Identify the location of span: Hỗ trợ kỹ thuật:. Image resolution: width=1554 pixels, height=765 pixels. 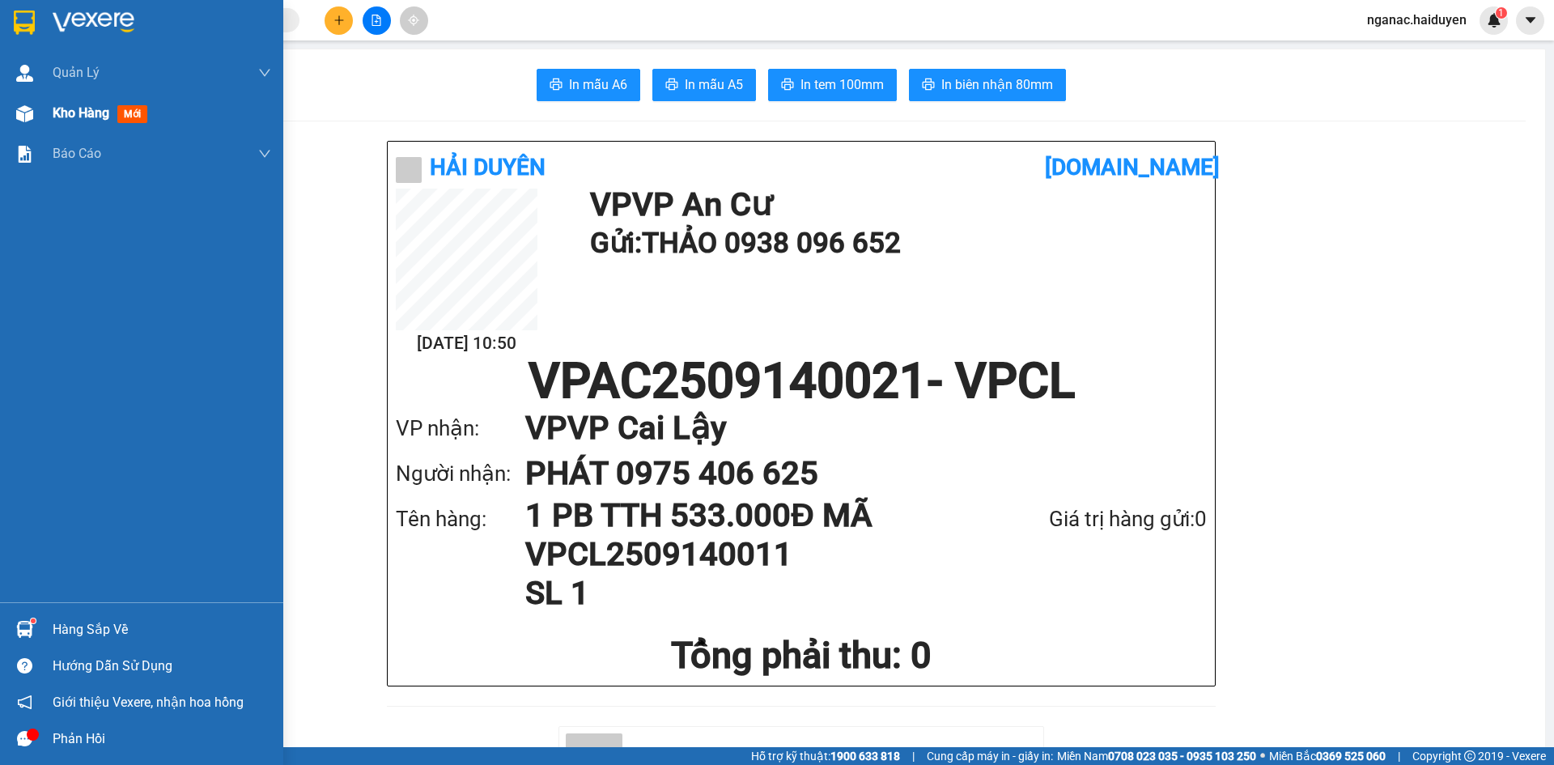
(826, 756).